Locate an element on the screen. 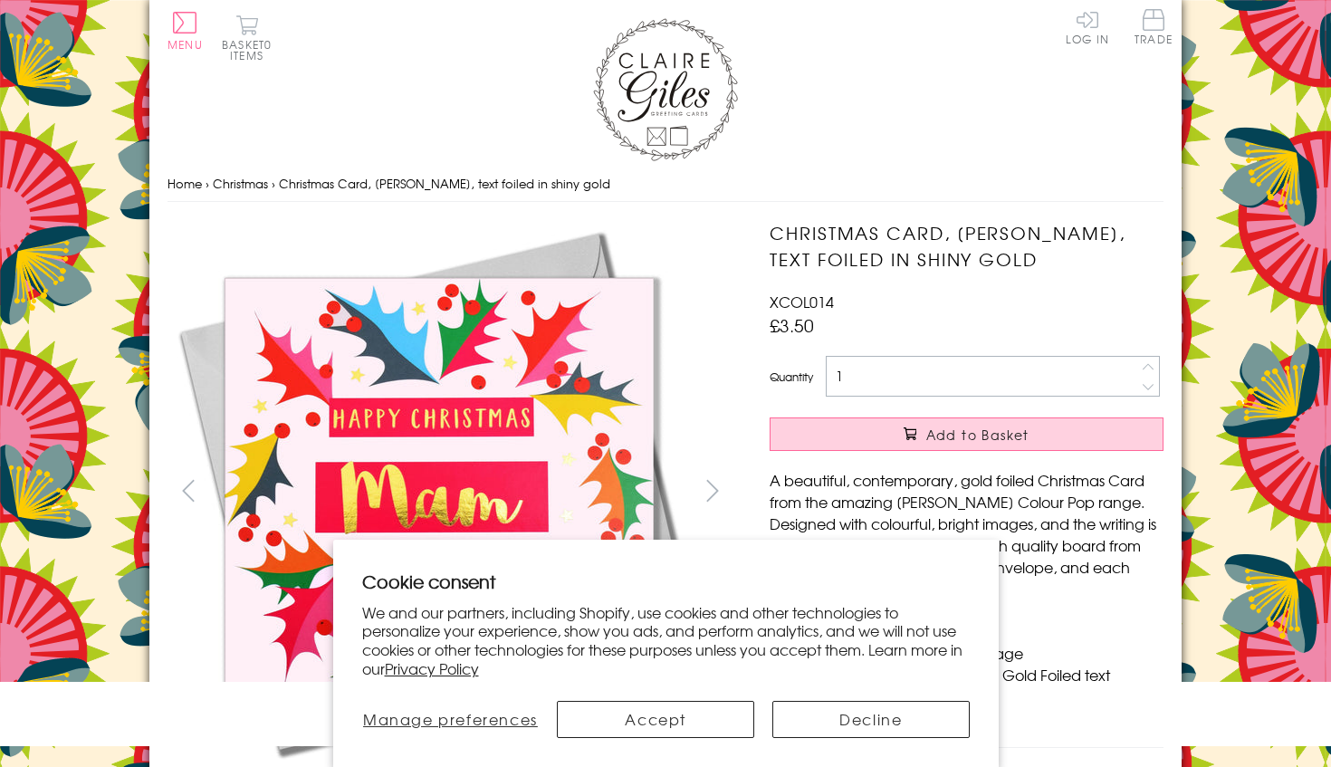 The image size is (1331, 767). button: Add to Basket is located at coordinates (966, 434).